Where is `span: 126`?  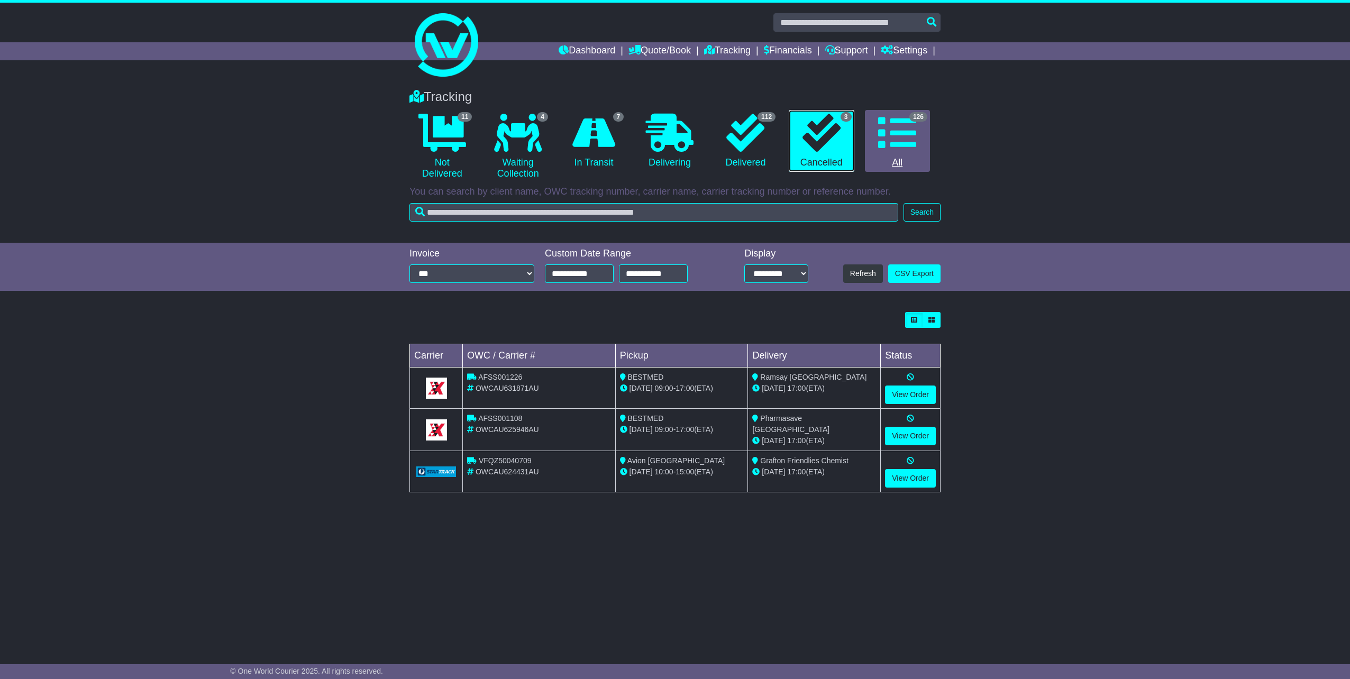
span: 126 is located at coordinates (918, 117).